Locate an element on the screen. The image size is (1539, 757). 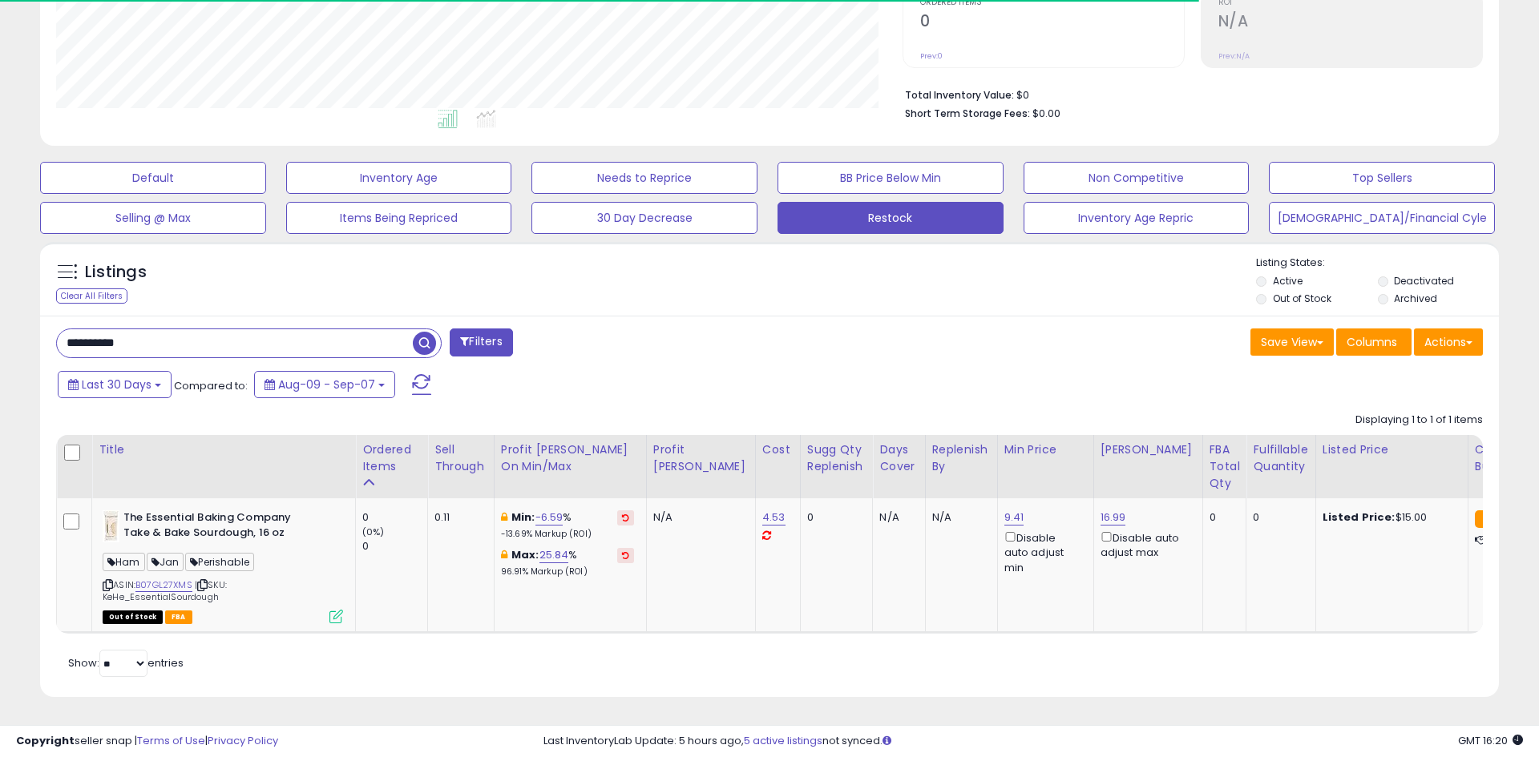
div: Sell Through is located at coordinates (461, 459).